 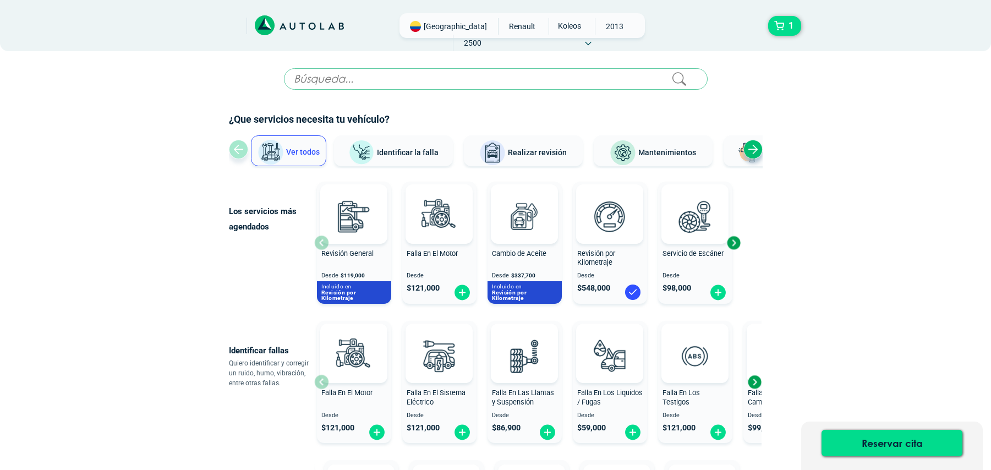 I want to click on span: Falla En El Sistema Eléctrico, so click(x=436, y=397).